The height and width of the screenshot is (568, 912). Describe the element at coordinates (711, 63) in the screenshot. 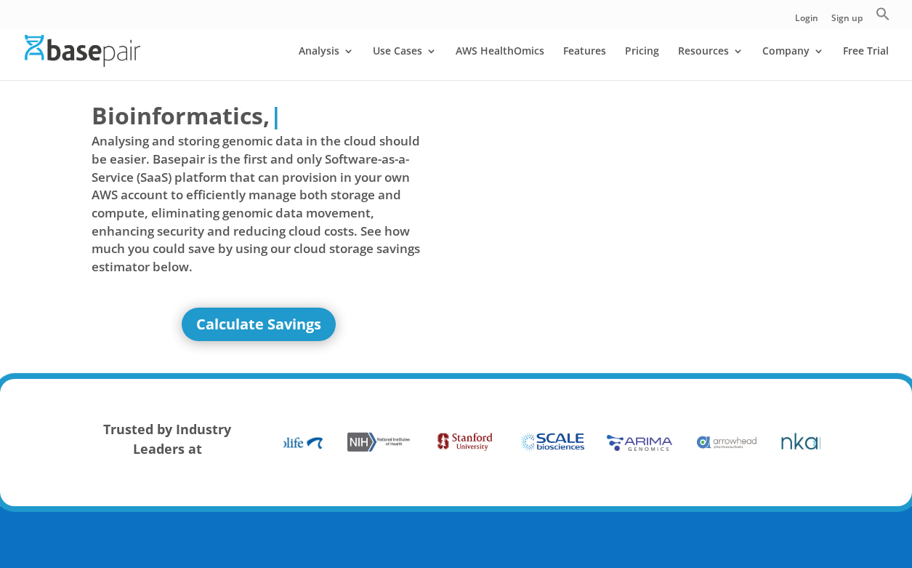

I see `a: Resources` at that location.